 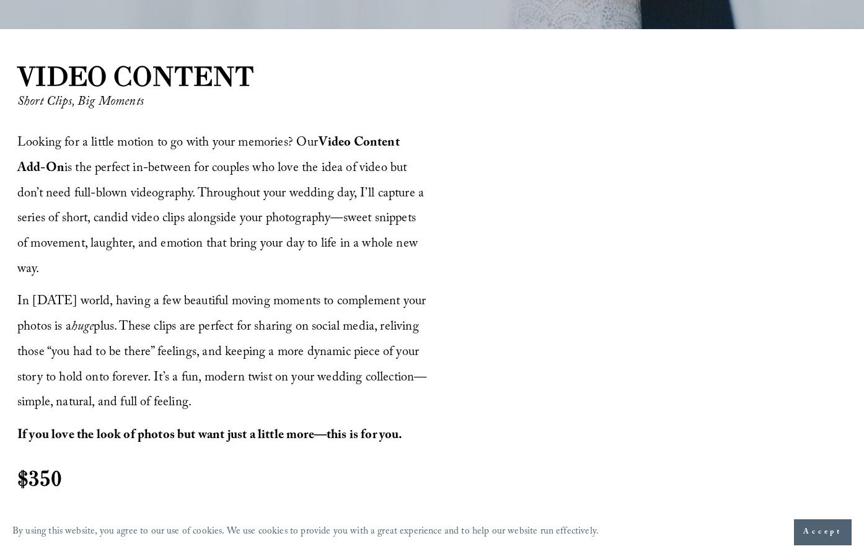 What do you see at coordinates (136, 76) in the screenshot?
I see `strong: VIDEO CONTENT` at bounding box center [136, 76].